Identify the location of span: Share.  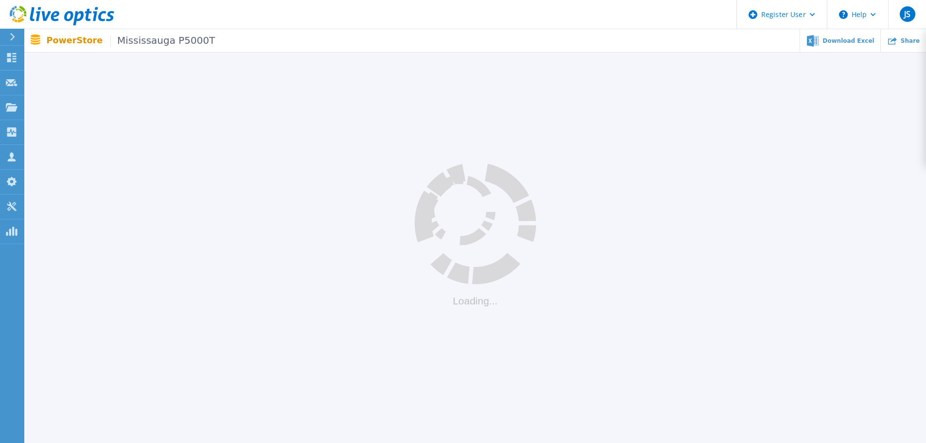
(910, 41).